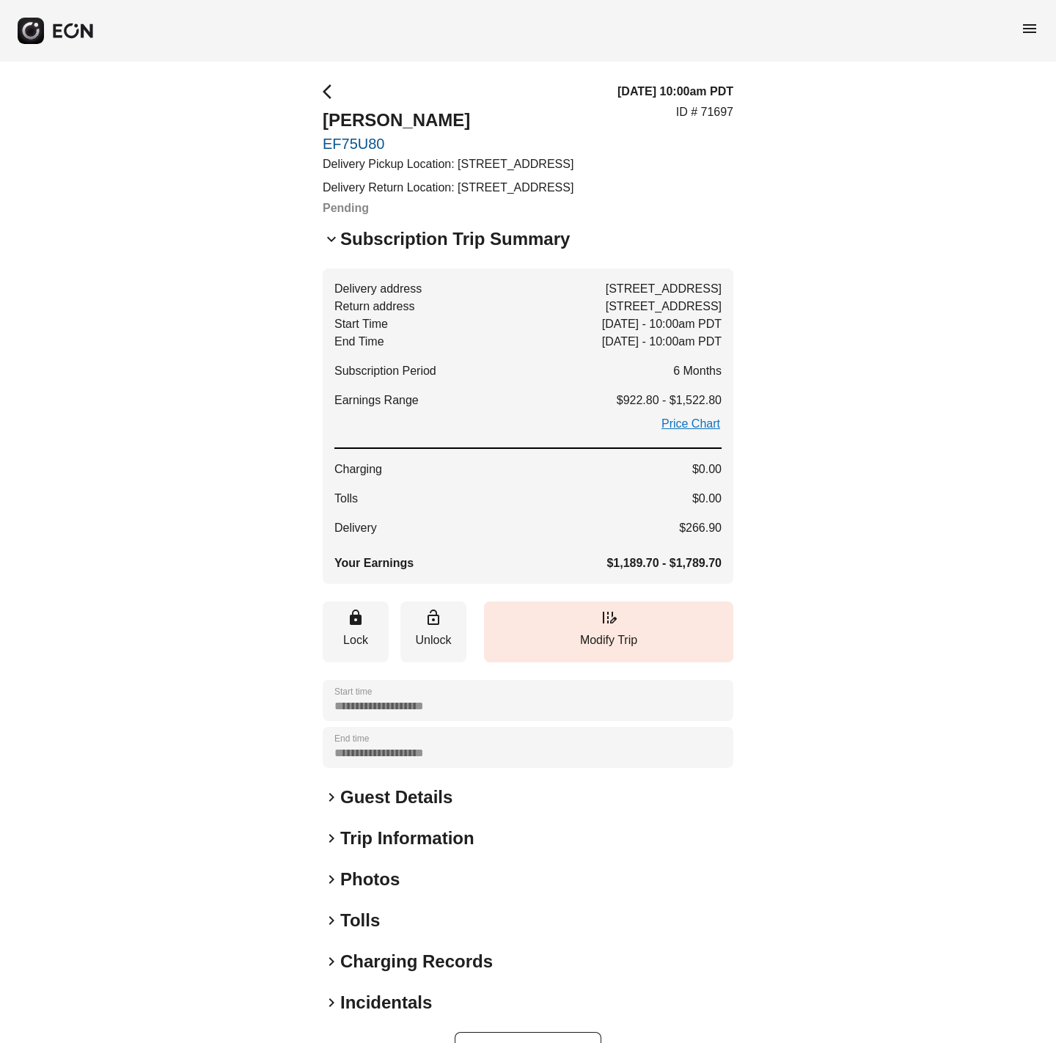 The image size is (1056, 1043). Describe the element at coordinates (691, 424) in the screenshot. I see `a: Price Chart` at that location.